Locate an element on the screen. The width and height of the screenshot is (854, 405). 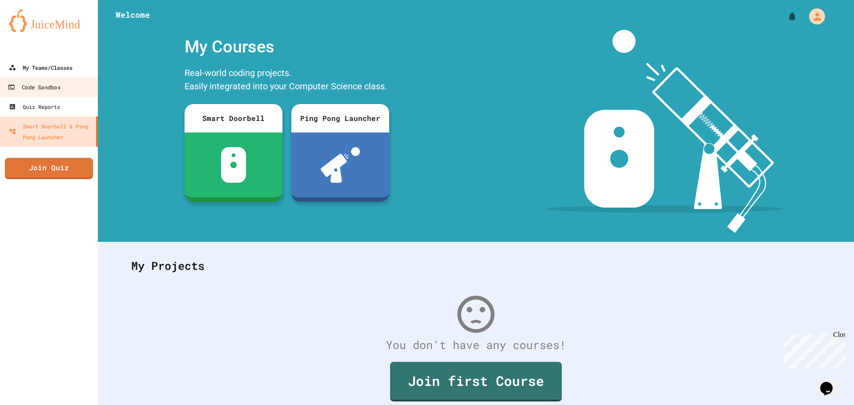
div: Ping Pong Launcher is located at coordinates (340, 118).